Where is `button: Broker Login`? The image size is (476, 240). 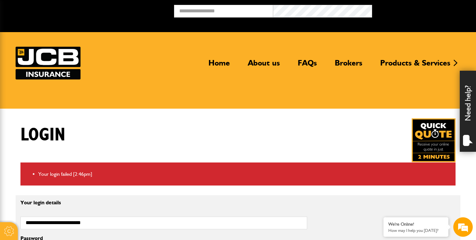
button: Broker Login is located at coordinates (422, 10).